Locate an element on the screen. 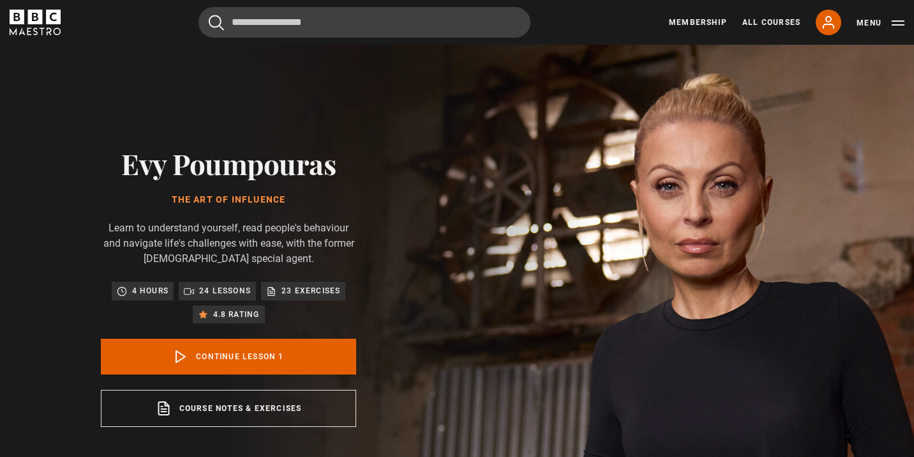 The image size is (914, 457). a: Course notes & exercises is located at coordinates (229, 408).